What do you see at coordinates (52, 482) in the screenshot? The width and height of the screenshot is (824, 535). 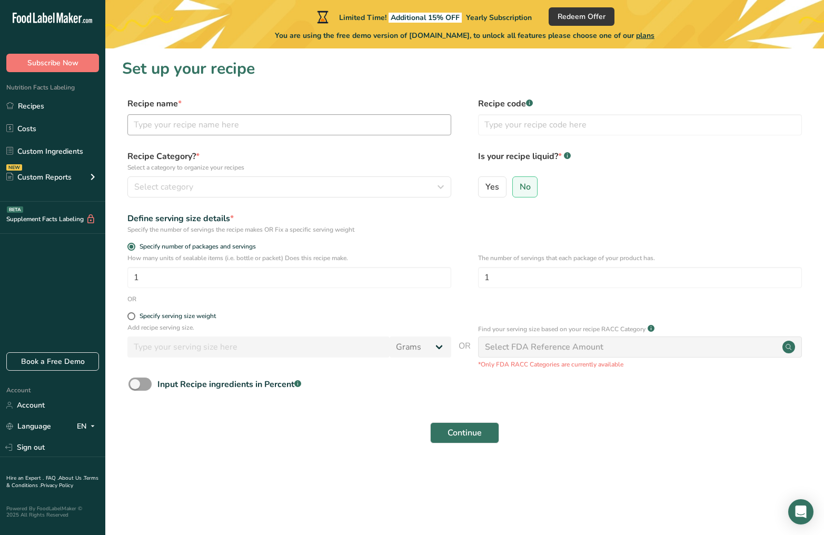 I see `a: Terms & Conditions .` at bounding box center [52, 482].